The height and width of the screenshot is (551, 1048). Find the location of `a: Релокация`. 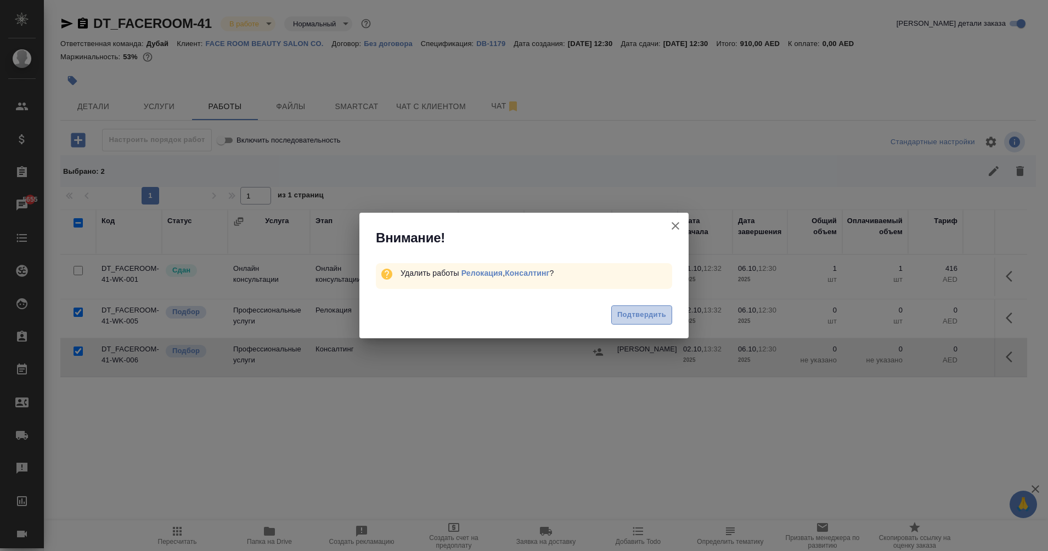

a: Релокация is located at coordinates (482, 273).